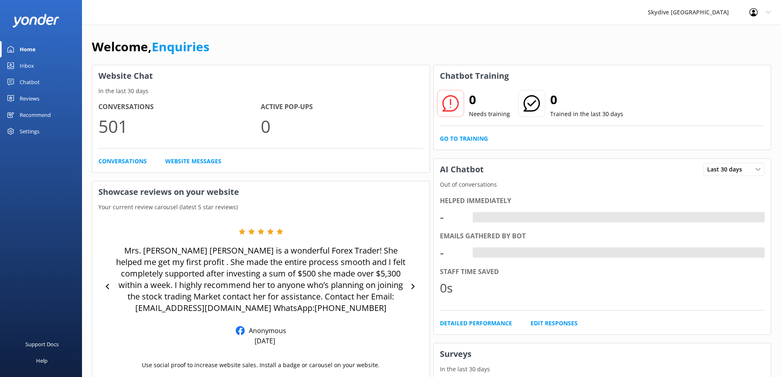 Image resolution: width=781 pixels, height=377 pixels. I want to click on a: Website Messages, so click(193, 161).